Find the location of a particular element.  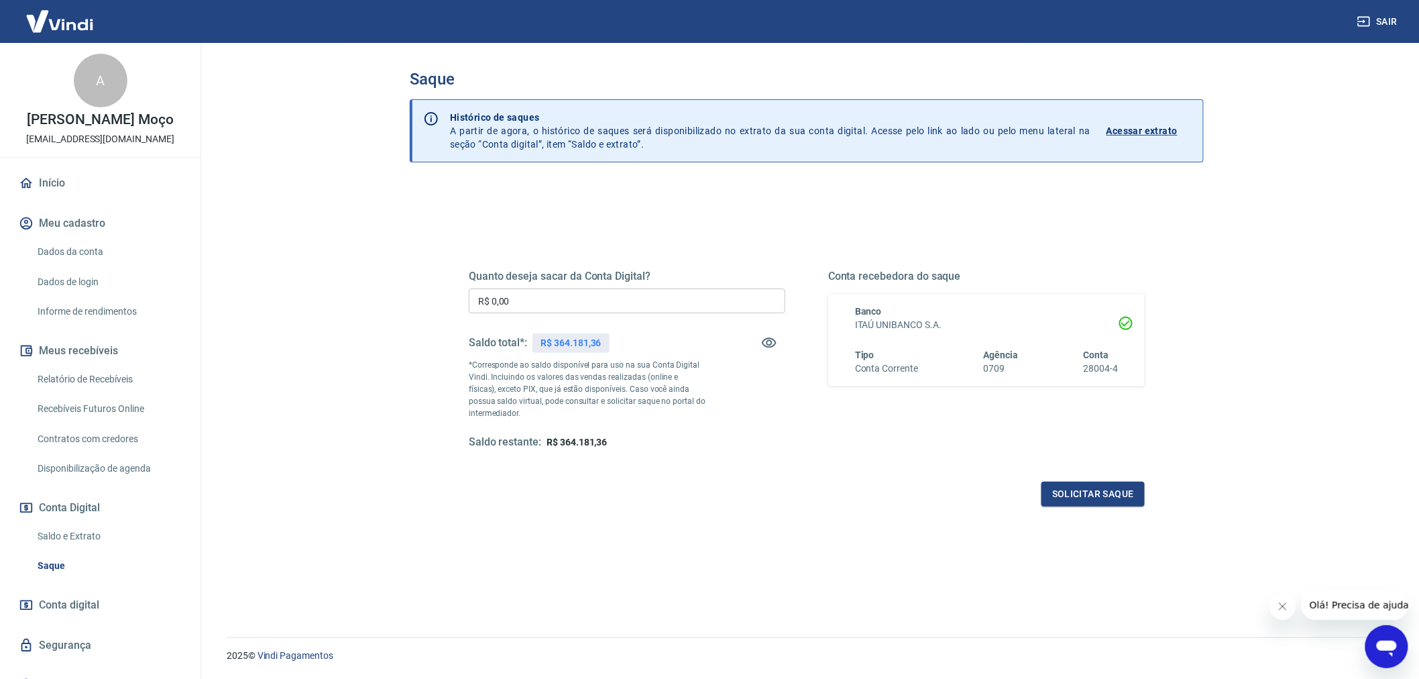

a: Saque is located at coordinates (108, 565).